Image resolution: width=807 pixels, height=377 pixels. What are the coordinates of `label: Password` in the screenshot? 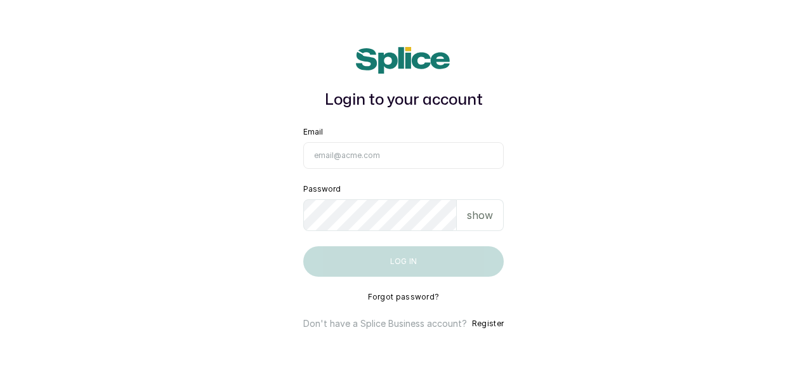 It's located at (321, 189).